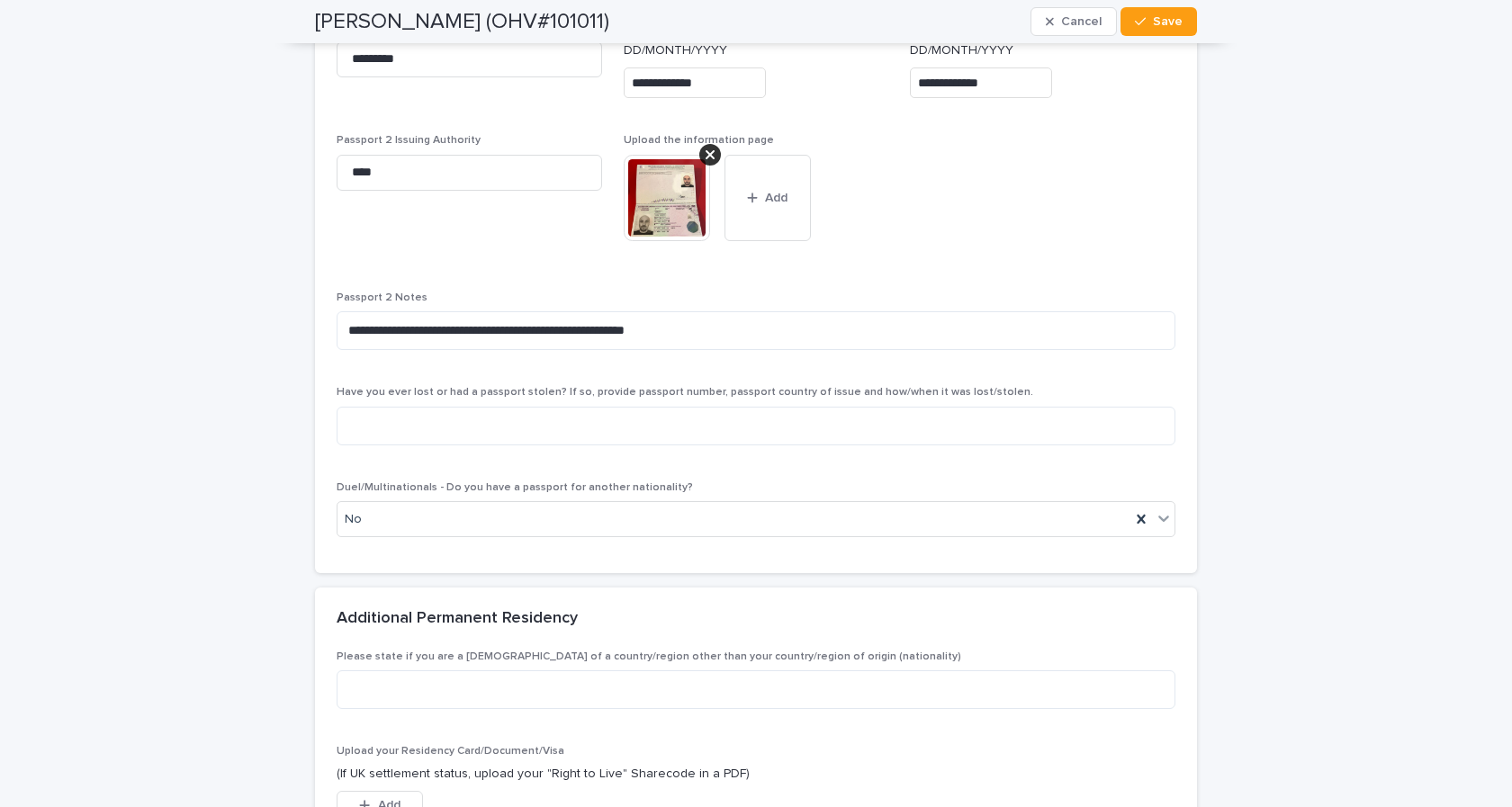 The image size is (1512, 807). I want to click on h2: Additional Permanent Residency, so click(457, 619).